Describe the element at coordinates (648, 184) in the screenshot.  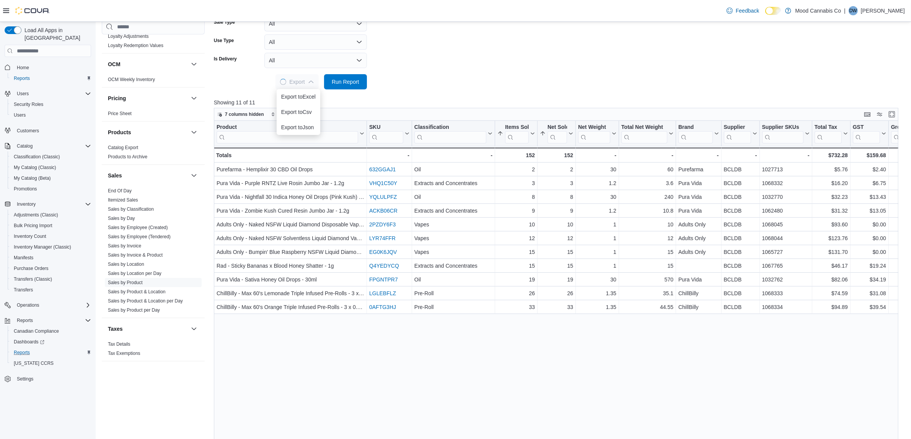
I see `div: 3.6` at that location.